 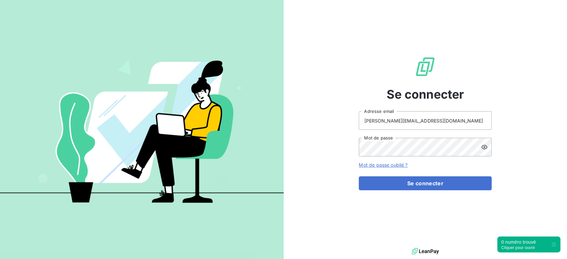 I want to click on span: Se connecter, so click(x=425, y=94).